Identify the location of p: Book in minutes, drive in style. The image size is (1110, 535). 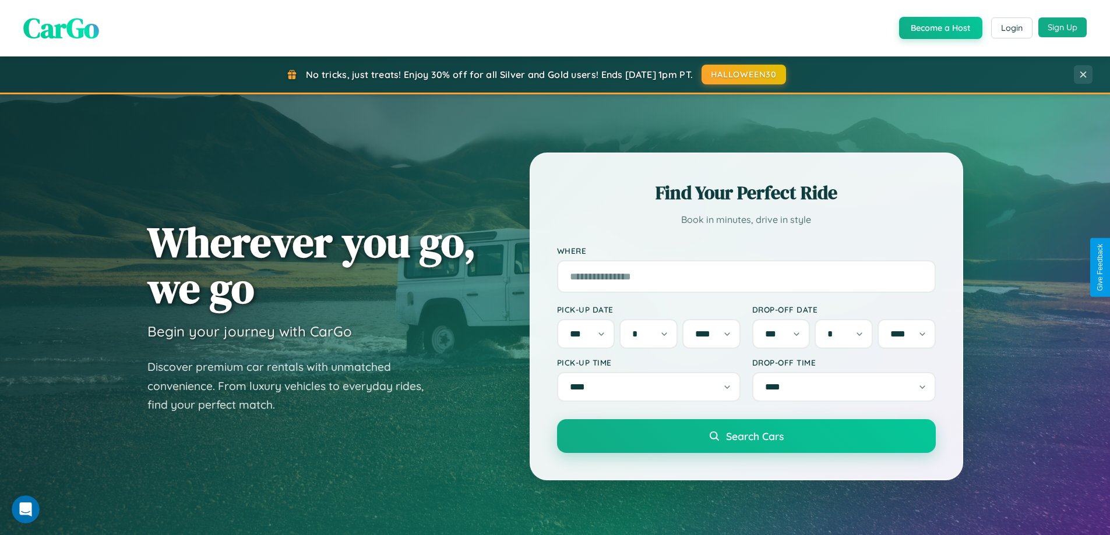
(746, 220).